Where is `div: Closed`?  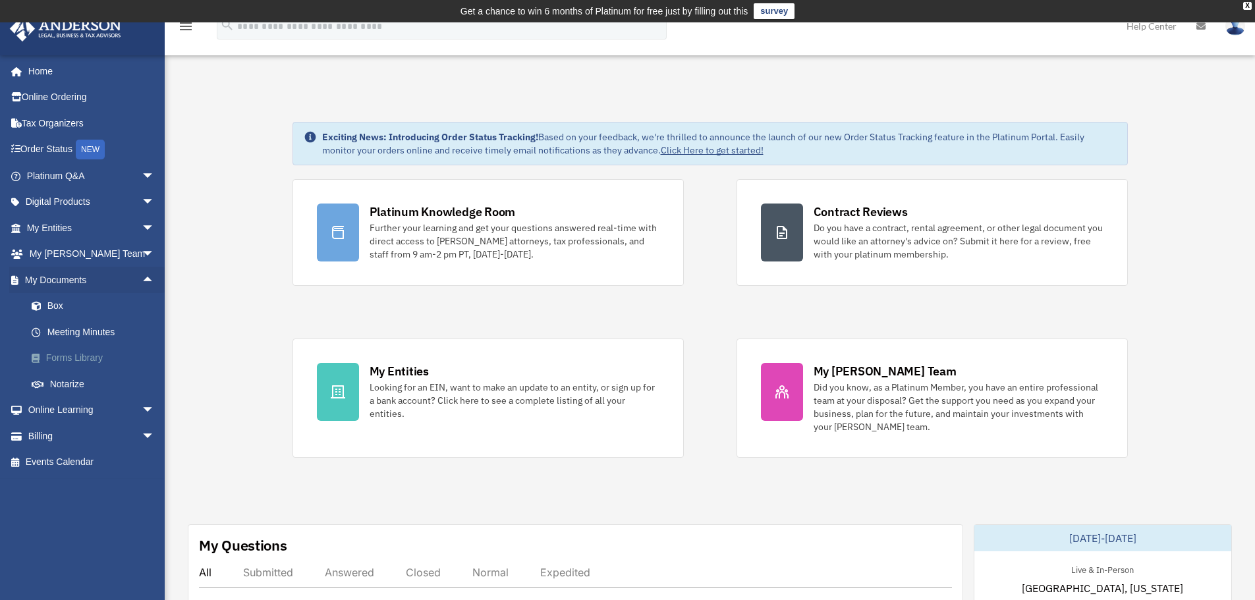
div: Closed is located at coordinates (423, 572).